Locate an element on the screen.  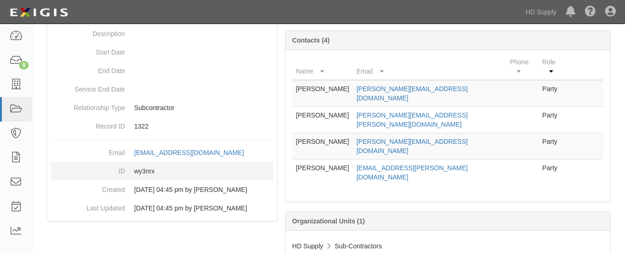
p: 1322 is located at coordinates (203, 126).